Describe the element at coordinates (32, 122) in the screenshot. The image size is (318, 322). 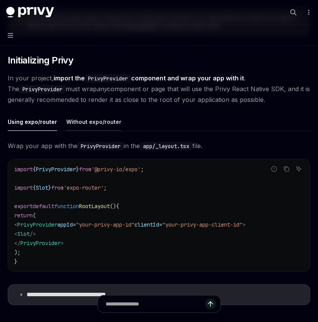
I see `div: Using expo/router` at that location.